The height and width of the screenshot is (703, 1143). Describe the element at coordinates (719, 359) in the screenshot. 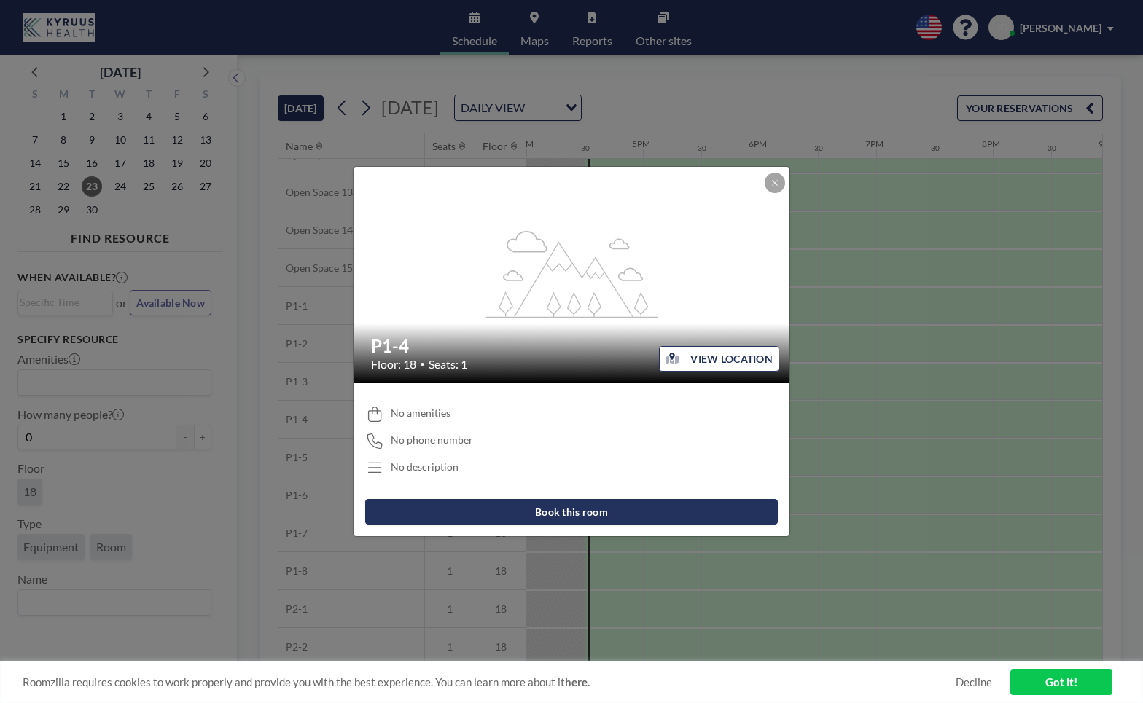

I see `button: VIEW LOCATION` at that location.